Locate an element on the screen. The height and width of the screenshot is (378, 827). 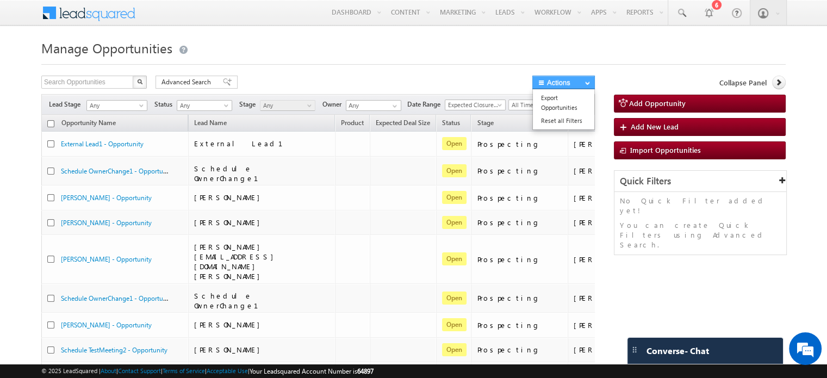
a: Acceptable Use is located at coordinates (227, 370).